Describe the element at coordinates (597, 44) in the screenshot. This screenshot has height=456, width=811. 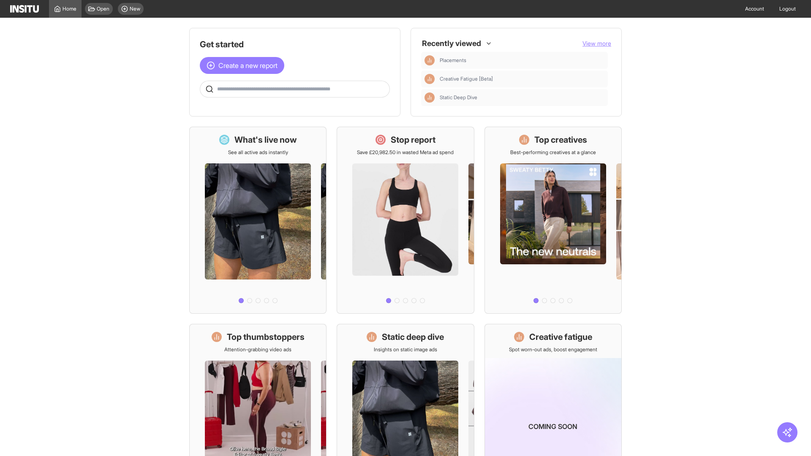
I see `button: View more` at that location.